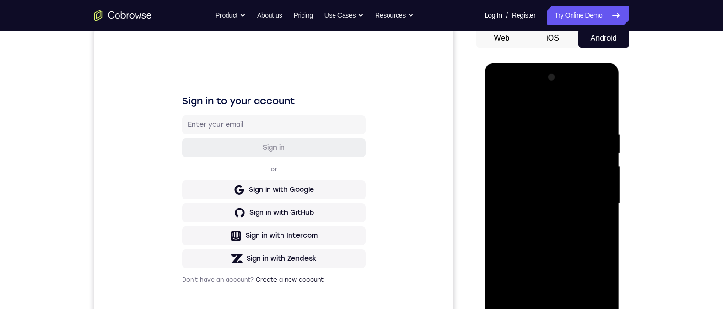 The height and width of the screenshot is (309, 723). What do you see at coordinates (493, 15) in the screenshot?
I see `a: Log In` at bounding box center [493, 15].